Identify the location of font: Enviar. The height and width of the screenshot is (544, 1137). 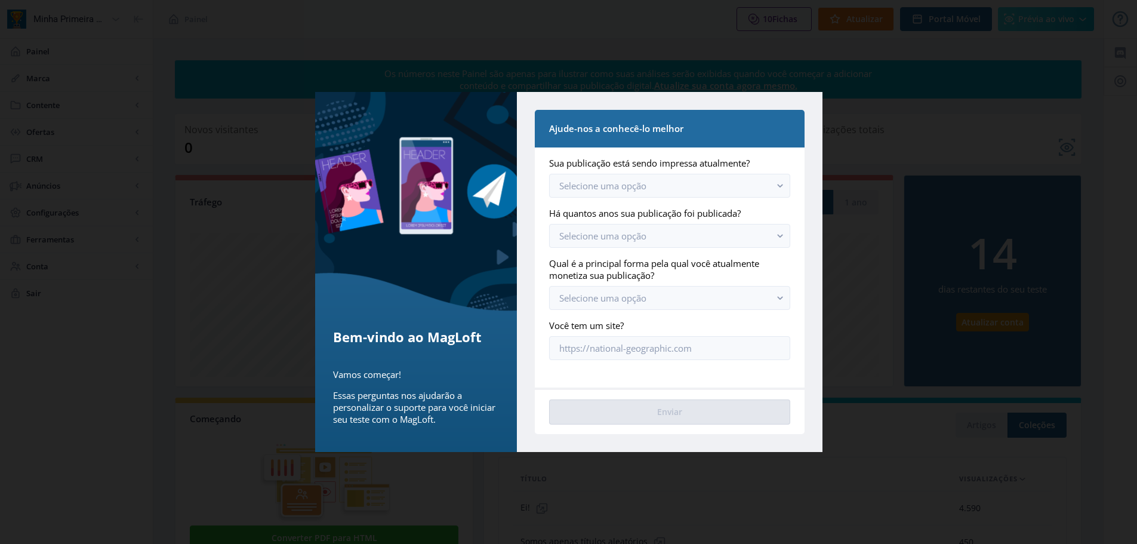
(670, 412).